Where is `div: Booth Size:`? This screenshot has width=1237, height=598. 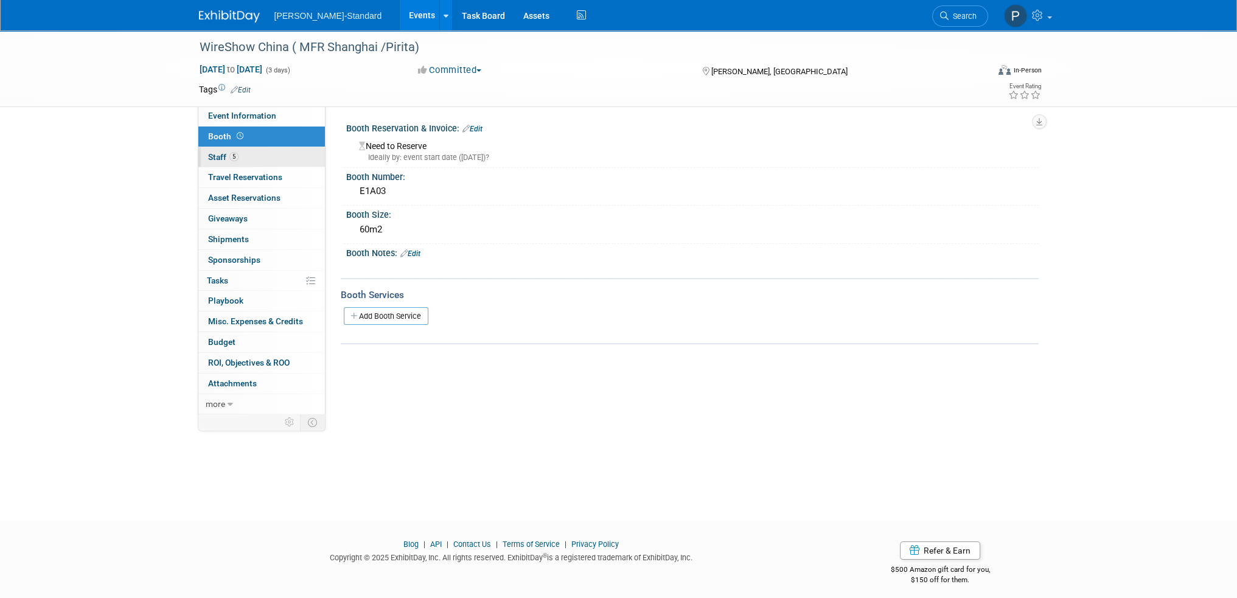
div: Booth Size: is located at coordinates (692, 213).